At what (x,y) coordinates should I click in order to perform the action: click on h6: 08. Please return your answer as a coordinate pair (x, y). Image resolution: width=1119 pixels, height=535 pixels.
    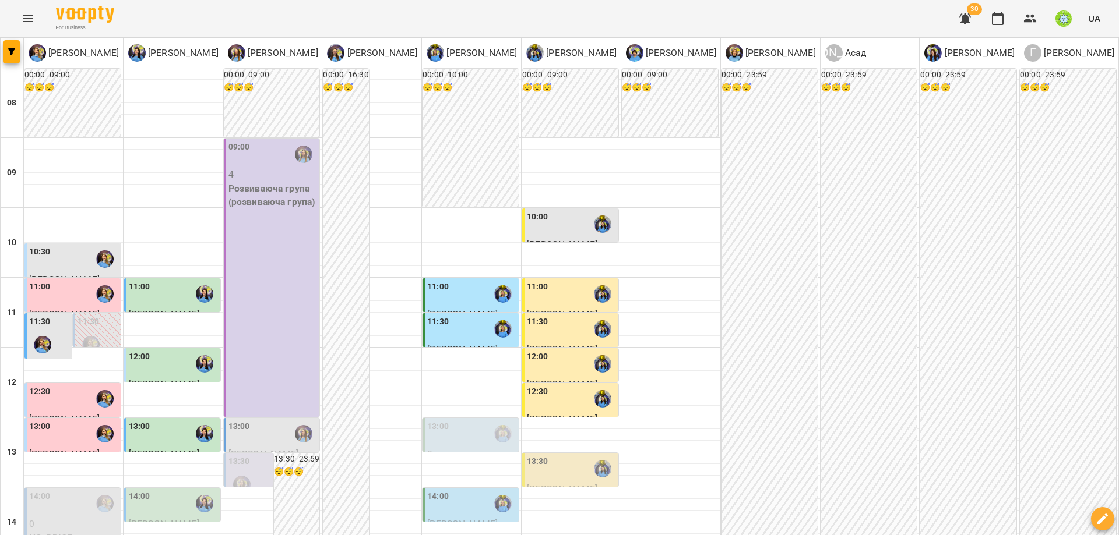
    Looking at the image, I should click on (12, 103).